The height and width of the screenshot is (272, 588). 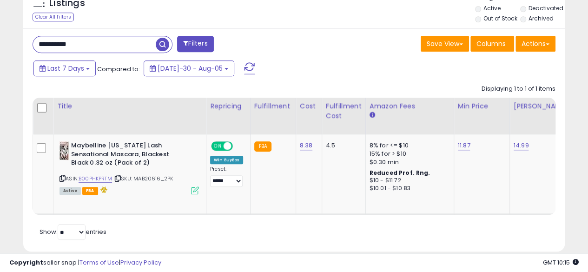 I want to click on div: $10 - $11.72, so click(x=408, y=180).